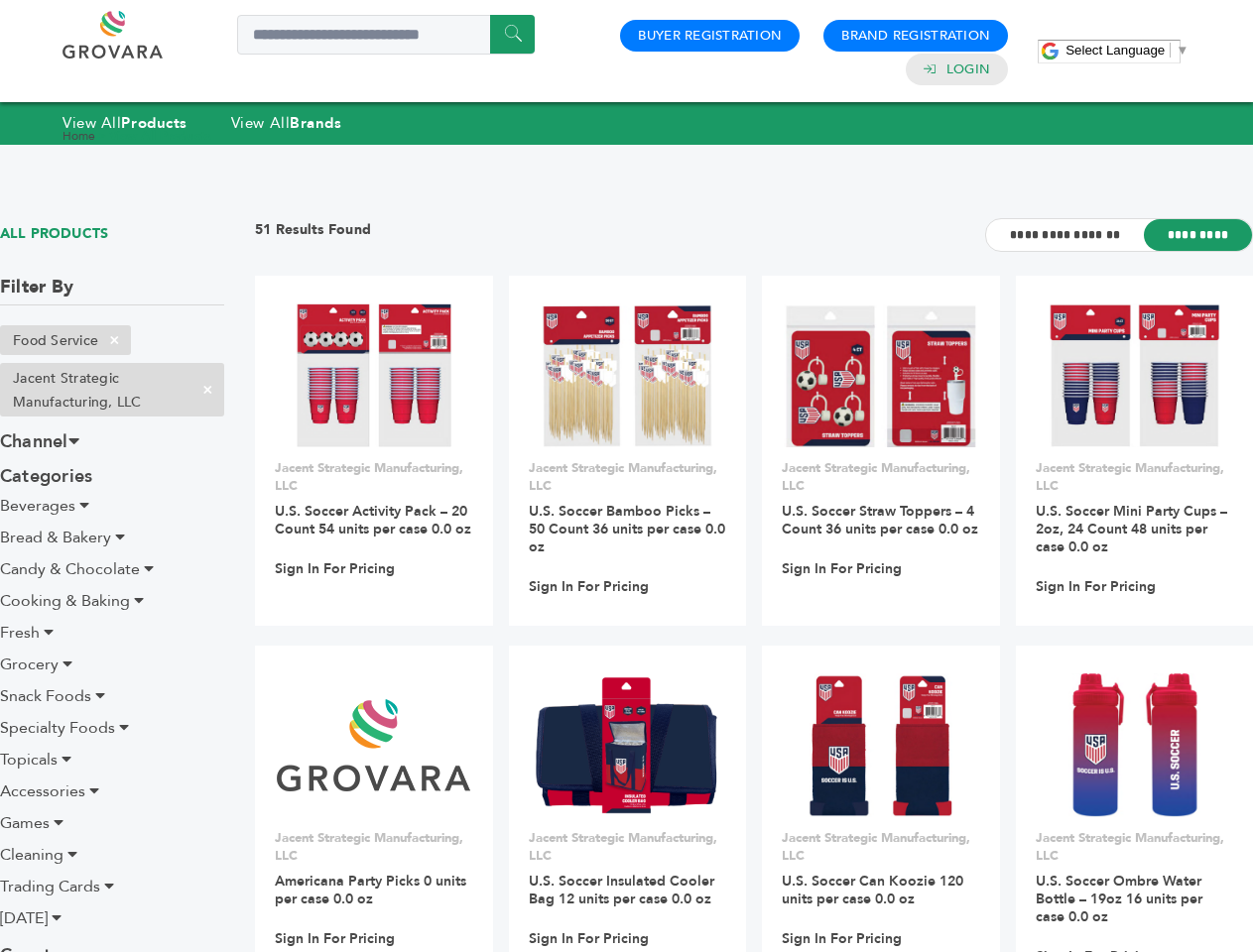  Describe the element at coordinates (880, 520) in the screenshot. I see `a: U.S. Soccer Straw Toppers – 4 Count 36 units per case 0.0 oz` at that location.